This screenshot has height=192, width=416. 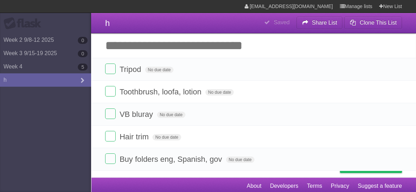 What do you see at coordinates (137, 114) in the screenshot?
I see `span: VB bluray` at bounding box center [137, 114].